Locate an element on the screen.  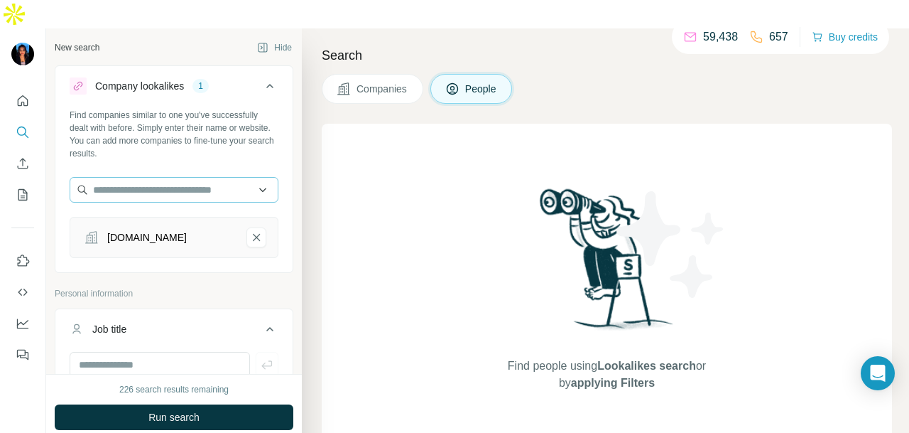
span: Lookalikes search is located at coordinates (647, 365).